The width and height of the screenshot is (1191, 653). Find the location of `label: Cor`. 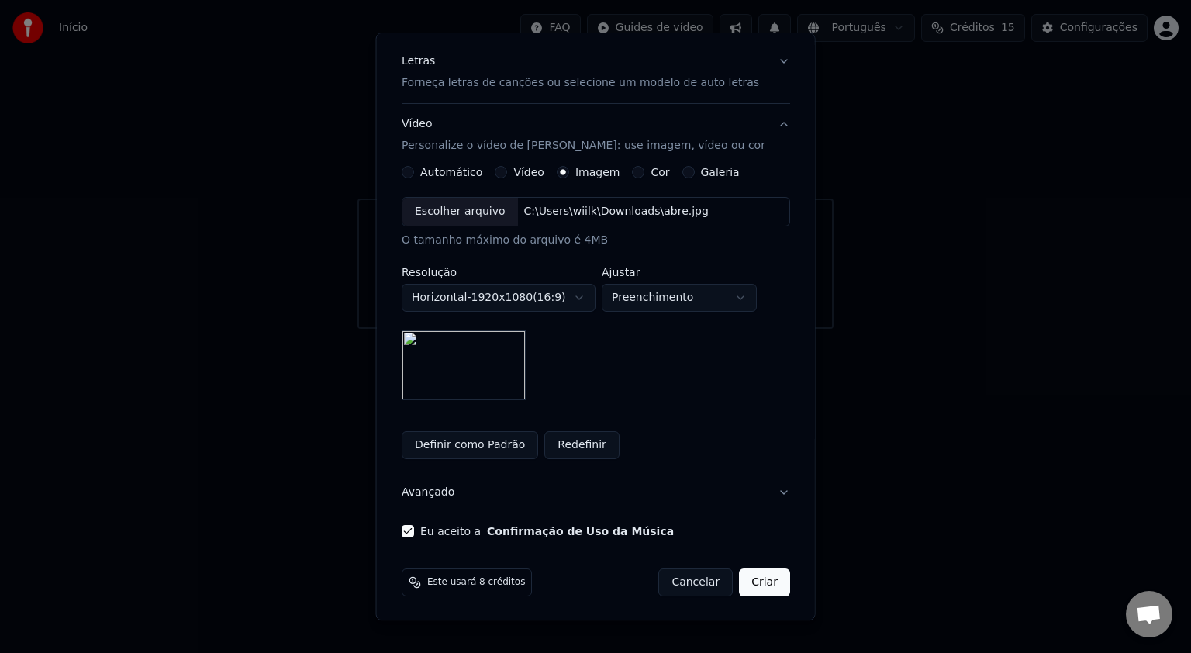

label: Cor is located at coordinates (660, 172).